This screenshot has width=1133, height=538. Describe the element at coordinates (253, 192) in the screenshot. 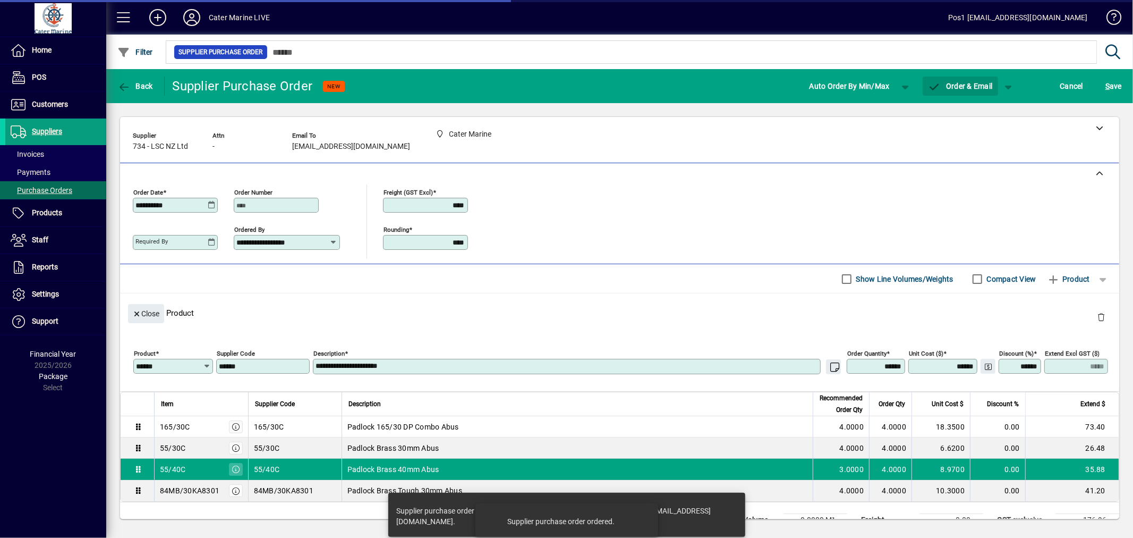

I see `mat-label: Order number` at that location.